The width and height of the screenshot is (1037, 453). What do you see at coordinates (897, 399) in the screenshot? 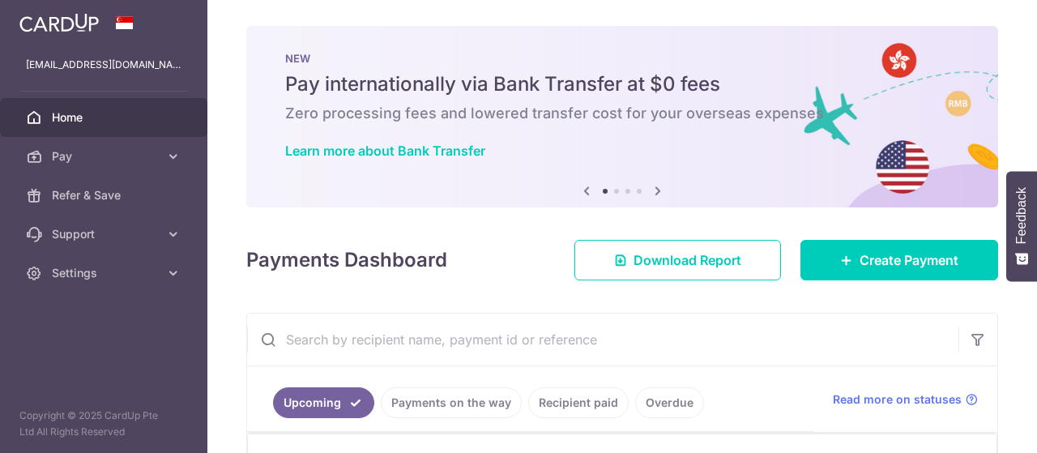
I see `span: Read more on statuses` at bounding box center [897, 399].